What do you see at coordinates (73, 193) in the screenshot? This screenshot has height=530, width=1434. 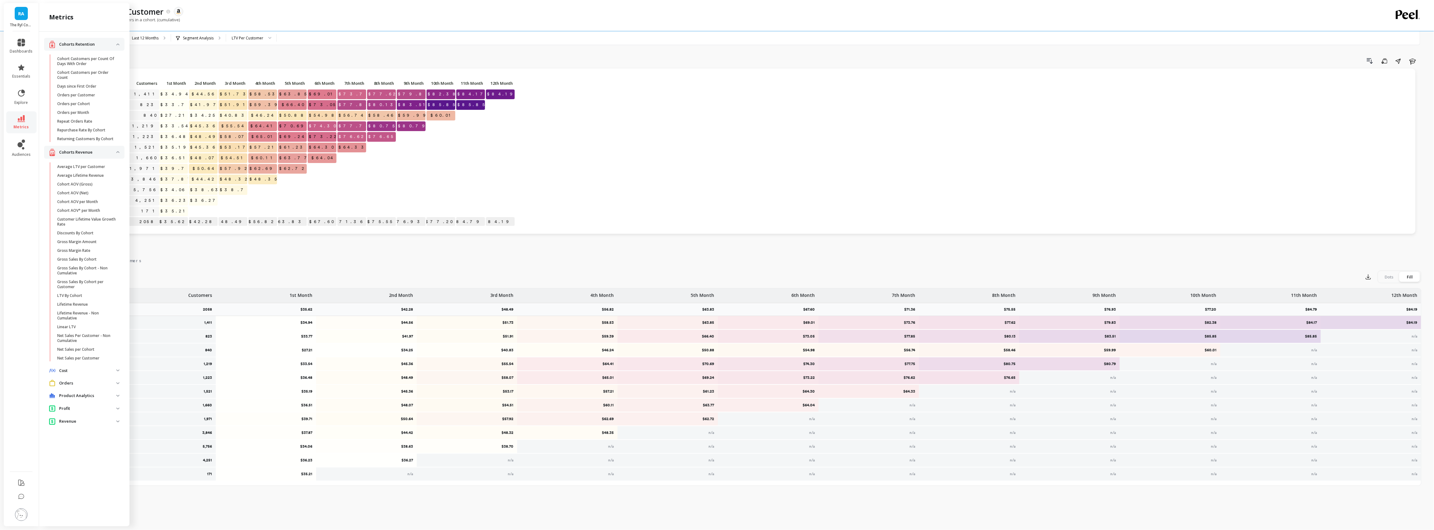 I see `p: Cohort AOV (Net)` at bounding box center [73, 193].